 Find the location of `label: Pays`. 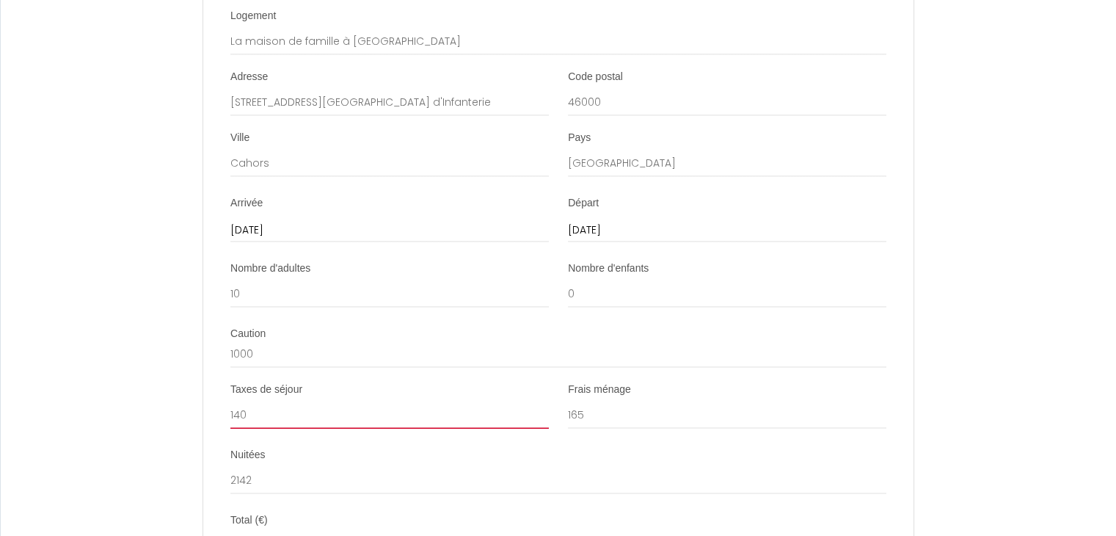

label: Pays is located at coordinates (579, 138).